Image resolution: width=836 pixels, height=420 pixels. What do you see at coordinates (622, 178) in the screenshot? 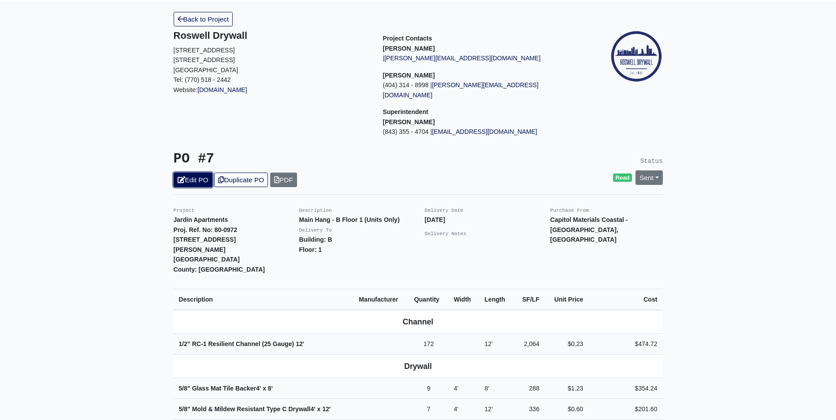
I see `span: Read` at bounding box center [622, 178].